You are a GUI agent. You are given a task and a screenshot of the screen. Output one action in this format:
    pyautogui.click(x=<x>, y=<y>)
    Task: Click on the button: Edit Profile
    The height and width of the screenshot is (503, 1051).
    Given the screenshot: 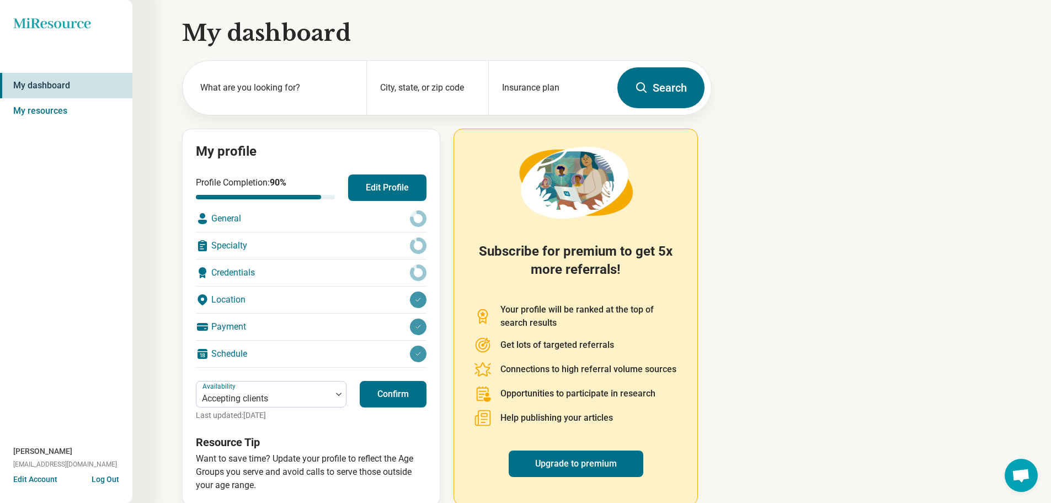 What is the action you would take?
    pyautogui.click(x=387, y=188)
    